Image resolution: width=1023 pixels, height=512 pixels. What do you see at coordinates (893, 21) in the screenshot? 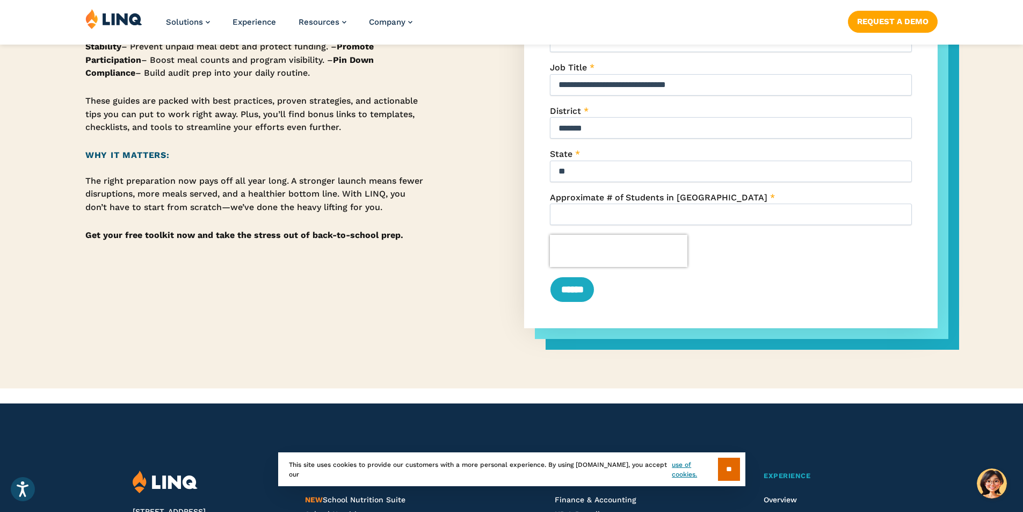
I see `a: Request a Demo` at bounding box center [893, 21].